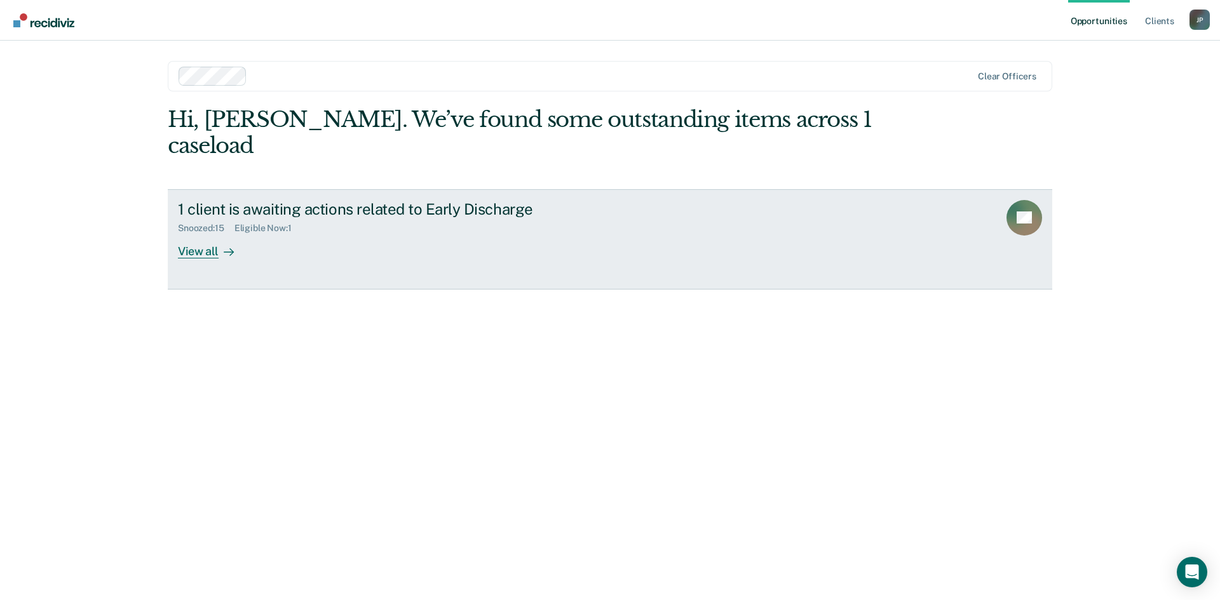  What do you see at coordinates (610, 240) in the screenshot?
I see `a: 1 client is awaiting actions related to Early DischargeSnoozed:15Eligible Now:1View all` at bounding box center [610, 240].